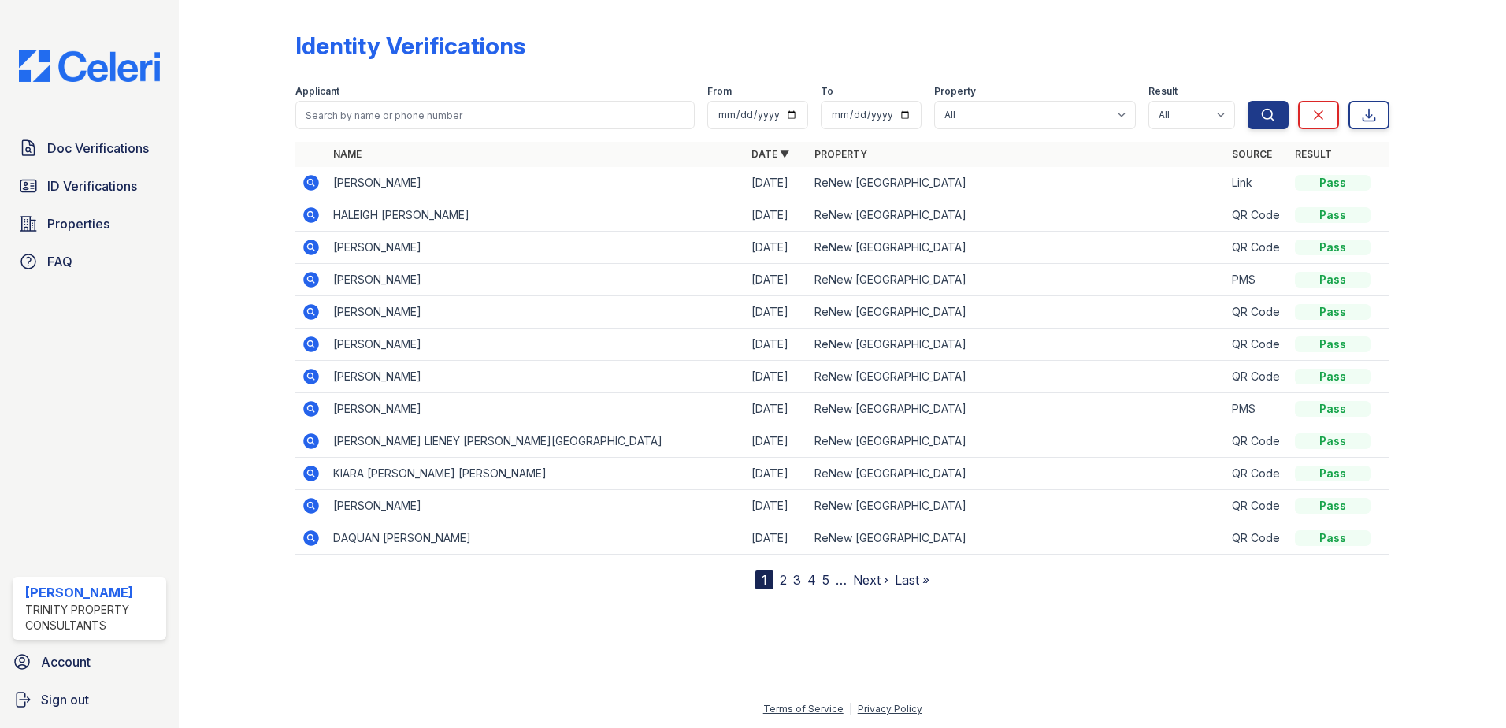  Describe the element at coordinates (783, 580) in the screenshot. I see `a: 2` at that location.